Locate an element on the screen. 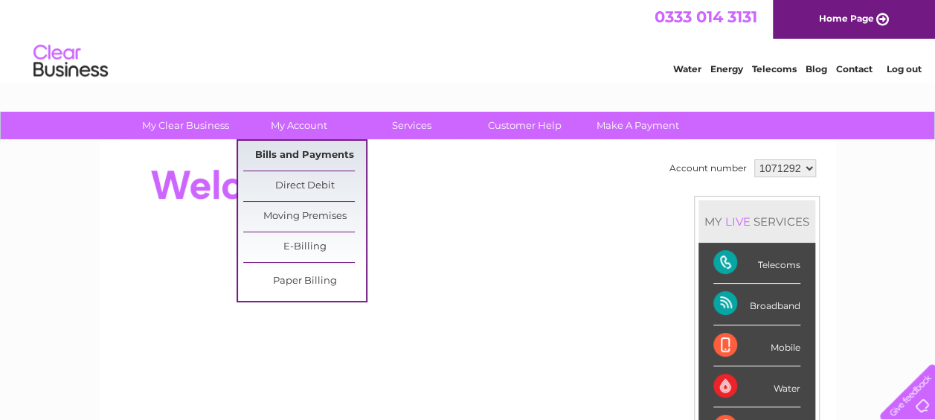 Image resolution: width=935 pixels, height=420 pixels. img: logo.png is located at coordinates (71, 61).